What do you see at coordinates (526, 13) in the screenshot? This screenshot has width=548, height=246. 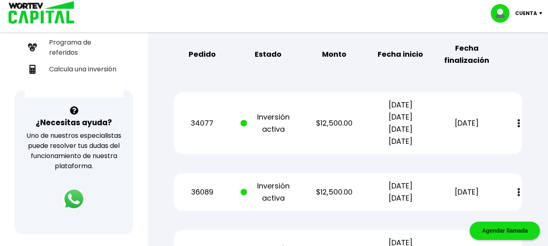 I see `p: Cuenta` at bounding box center [526, 13].